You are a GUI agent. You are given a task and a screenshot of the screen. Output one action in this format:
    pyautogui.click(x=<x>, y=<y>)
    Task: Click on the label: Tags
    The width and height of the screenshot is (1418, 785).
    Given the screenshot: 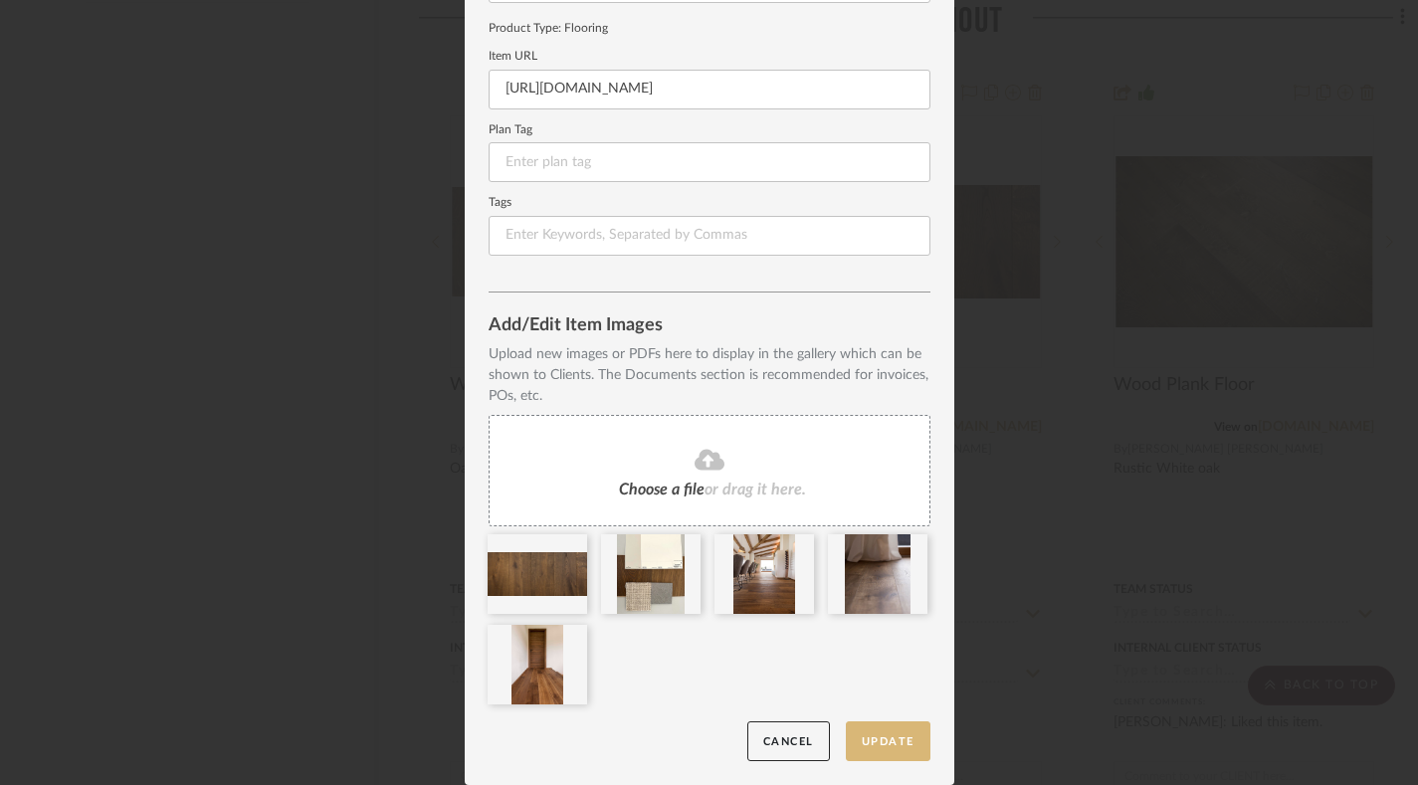 What is the action you would take?
    pyautogui.click(x=709, y=203)
    